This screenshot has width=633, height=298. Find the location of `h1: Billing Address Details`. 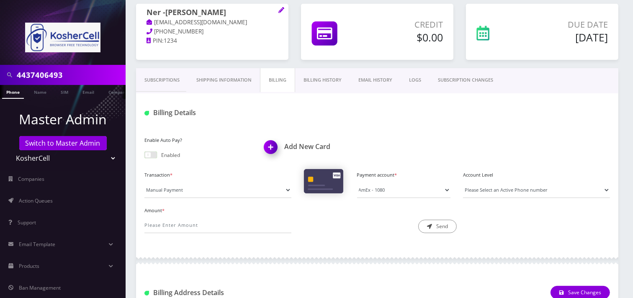

h1: Billing Address Details is located at coordinates (218, 293).